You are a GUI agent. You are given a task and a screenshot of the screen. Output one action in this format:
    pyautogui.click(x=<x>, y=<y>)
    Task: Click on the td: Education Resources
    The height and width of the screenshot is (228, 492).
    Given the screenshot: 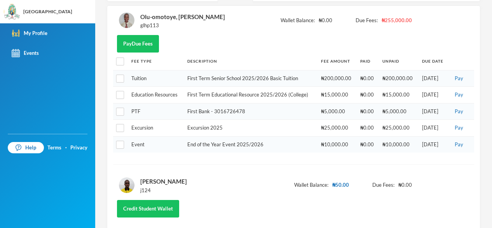 What is the action you would take?
    pyautogui.click(x=155, y=95)
    